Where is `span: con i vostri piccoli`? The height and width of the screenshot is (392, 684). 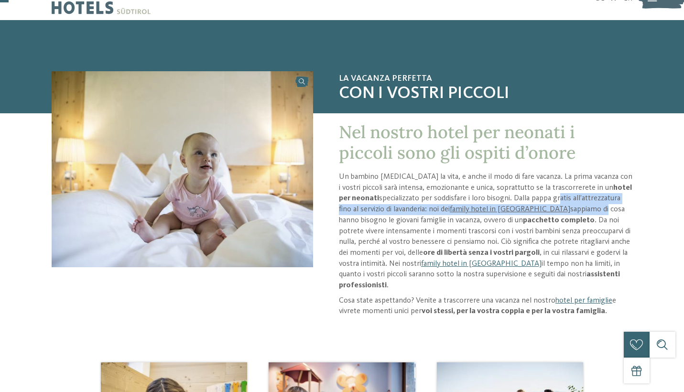 span: con i vostri piccoli is located at coordinates (485, 94).